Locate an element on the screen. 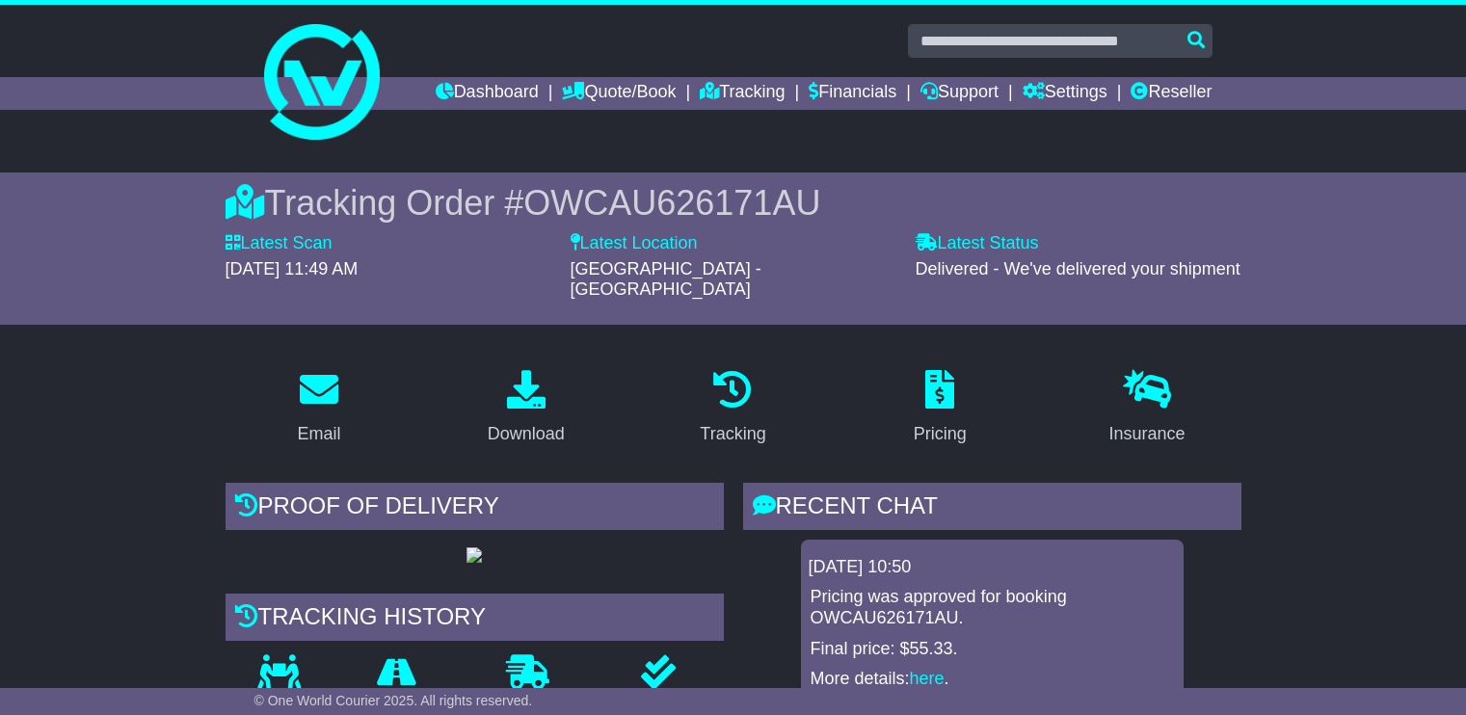 The image size is (1466, 715). span: © One World Courier 2025. All rights reserved. is located at coordinates (393, 701).